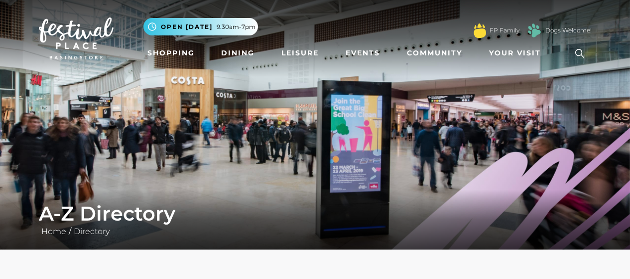  Describe the element at coordinates (54, 231) in the screenshot. I see `a: Home` at that location.